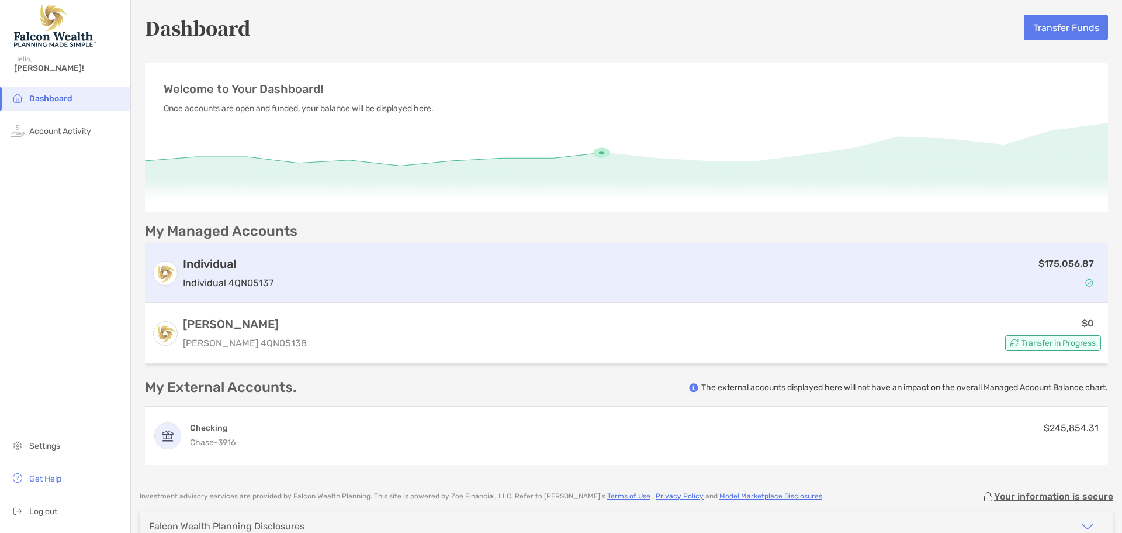 The image size is (1122, 533). I want to click on a: Model Marketplace Disclosures, so click(771, 496).